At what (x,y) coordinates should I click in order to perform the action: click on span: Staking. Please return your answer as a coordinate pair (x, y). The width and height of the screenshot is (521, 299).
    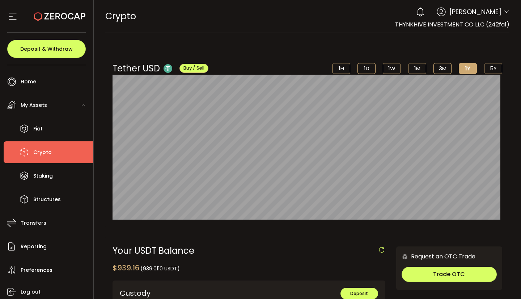
    Looking at the image, I should click on (43, 176).